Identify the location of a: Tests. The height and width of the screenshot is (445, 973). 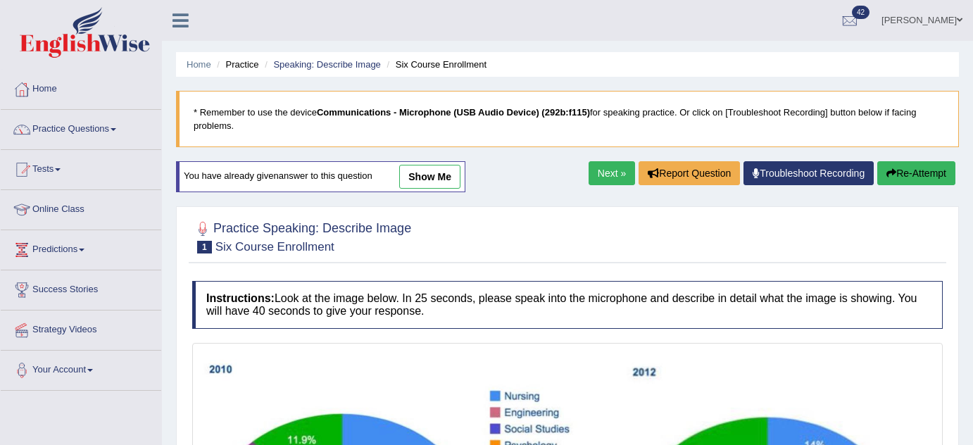
(81, 168).